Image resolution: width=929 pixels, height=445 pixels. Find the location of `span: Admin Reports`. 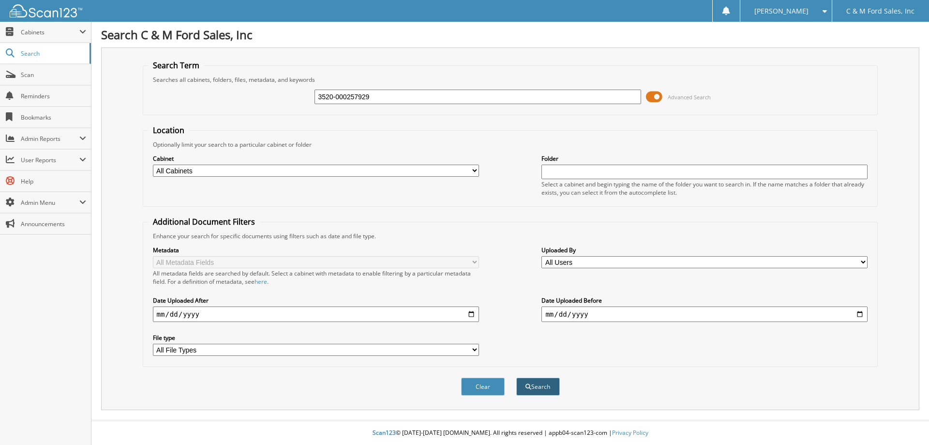

span: Admin Reports is located at coordinates (50, 138).